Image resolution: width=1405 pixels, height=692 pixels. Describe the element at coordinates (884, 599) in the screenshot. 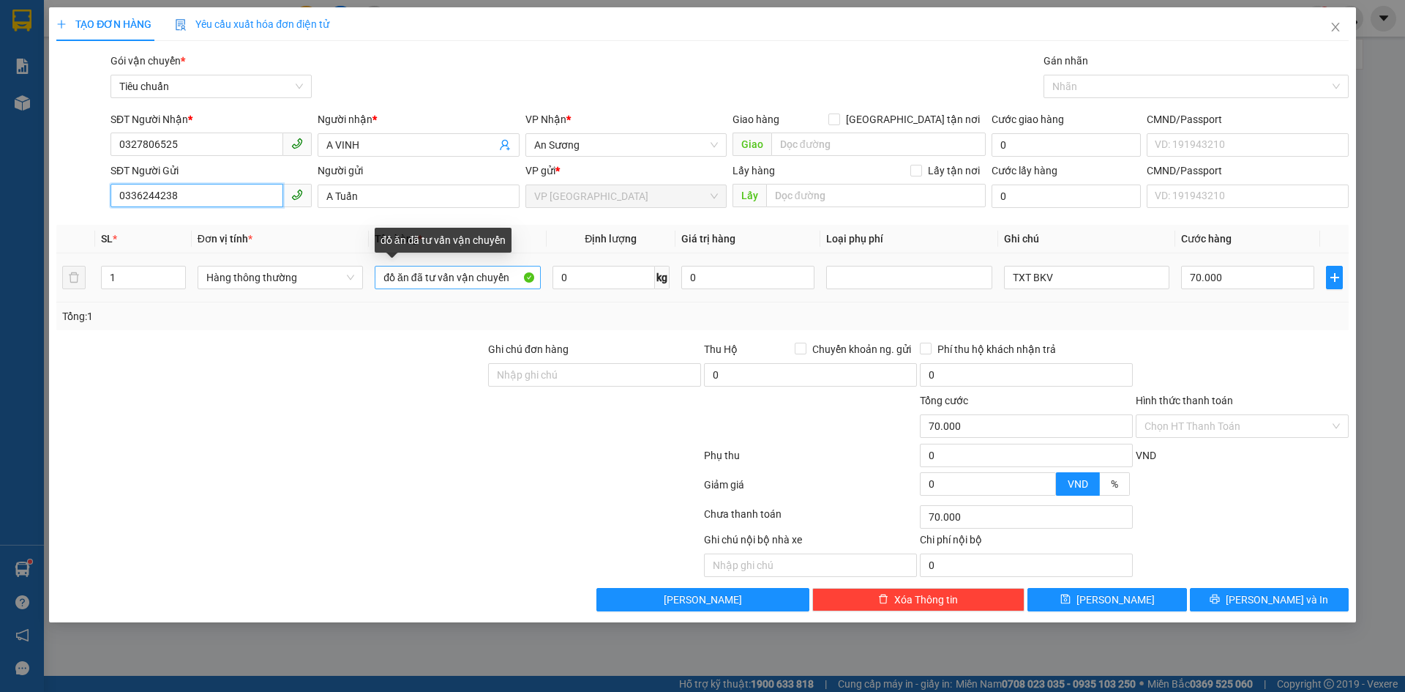

I see `span: delete` at that location.